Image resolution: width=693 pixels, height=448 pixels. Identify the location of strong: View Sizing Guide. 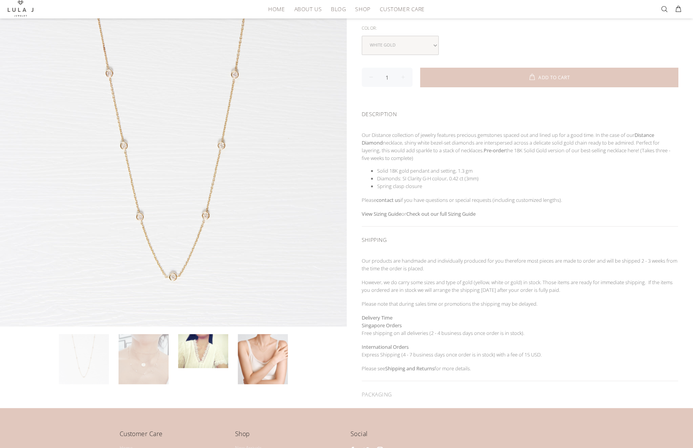
(381, 214).